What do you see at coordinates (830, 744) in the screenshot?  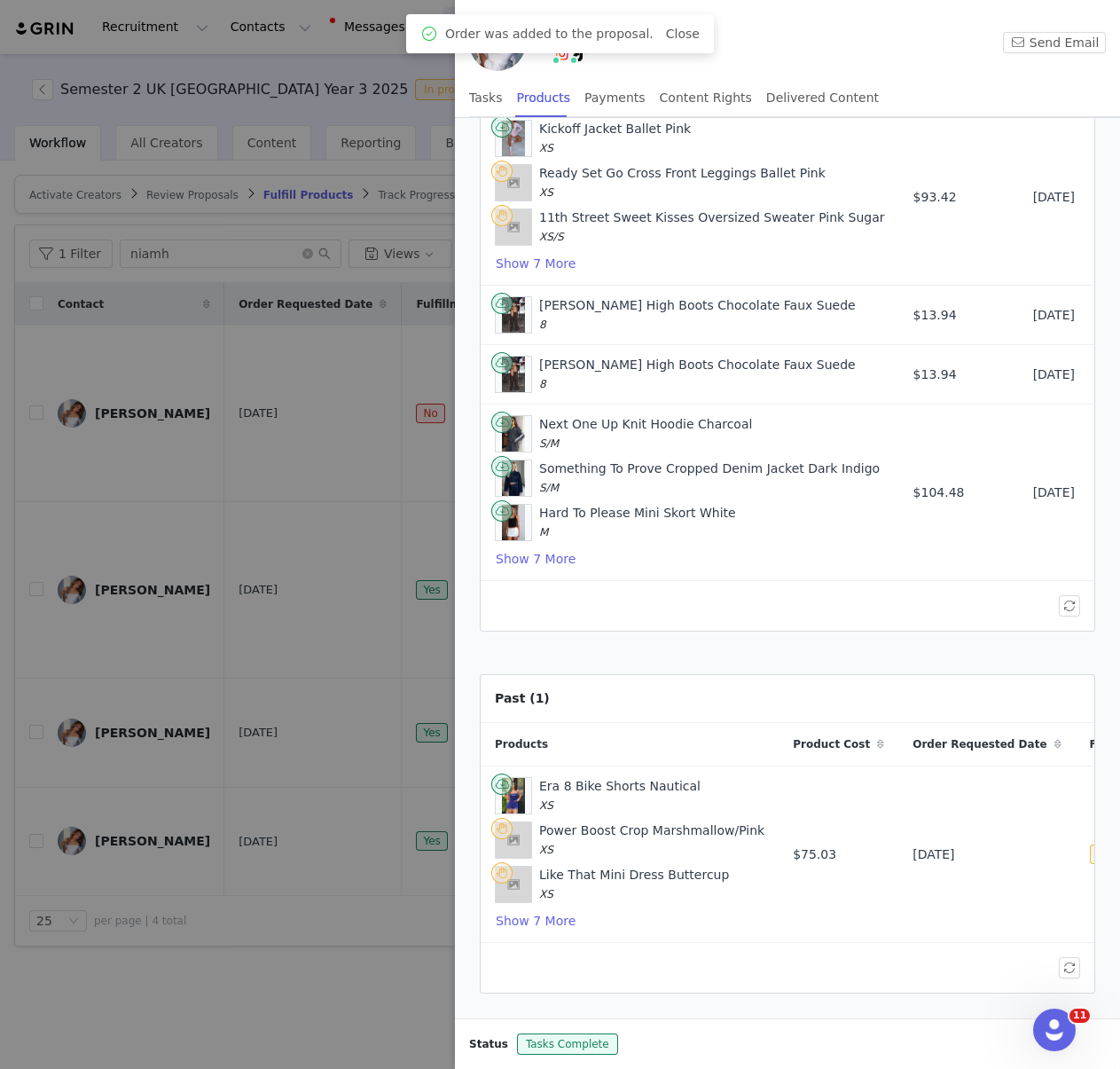 I see `span: Product Cost` at bounding box center [830, 744].